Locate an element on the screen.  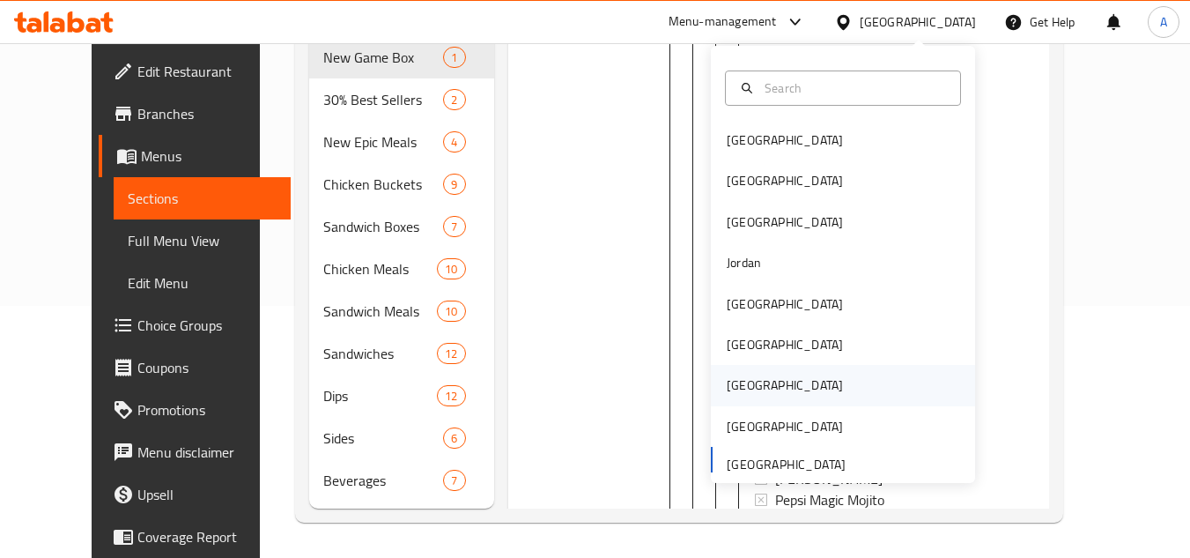
div: Sides is located at coordinates (383, 438).